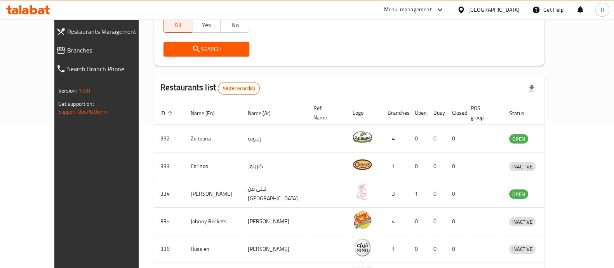 This screenshot has height=268, width=614. Describe the element at coordinates (437, 113) in the screenshot. I see `th: Busy` at that location.